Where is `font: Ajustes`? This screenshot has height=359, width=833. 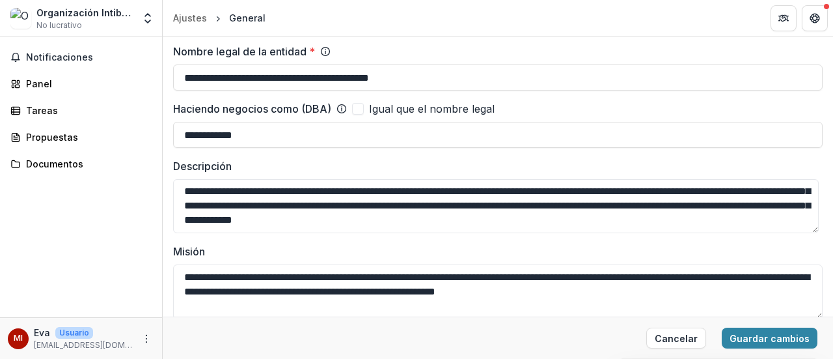
font: Ajustes is located at coordinates (190, 18).